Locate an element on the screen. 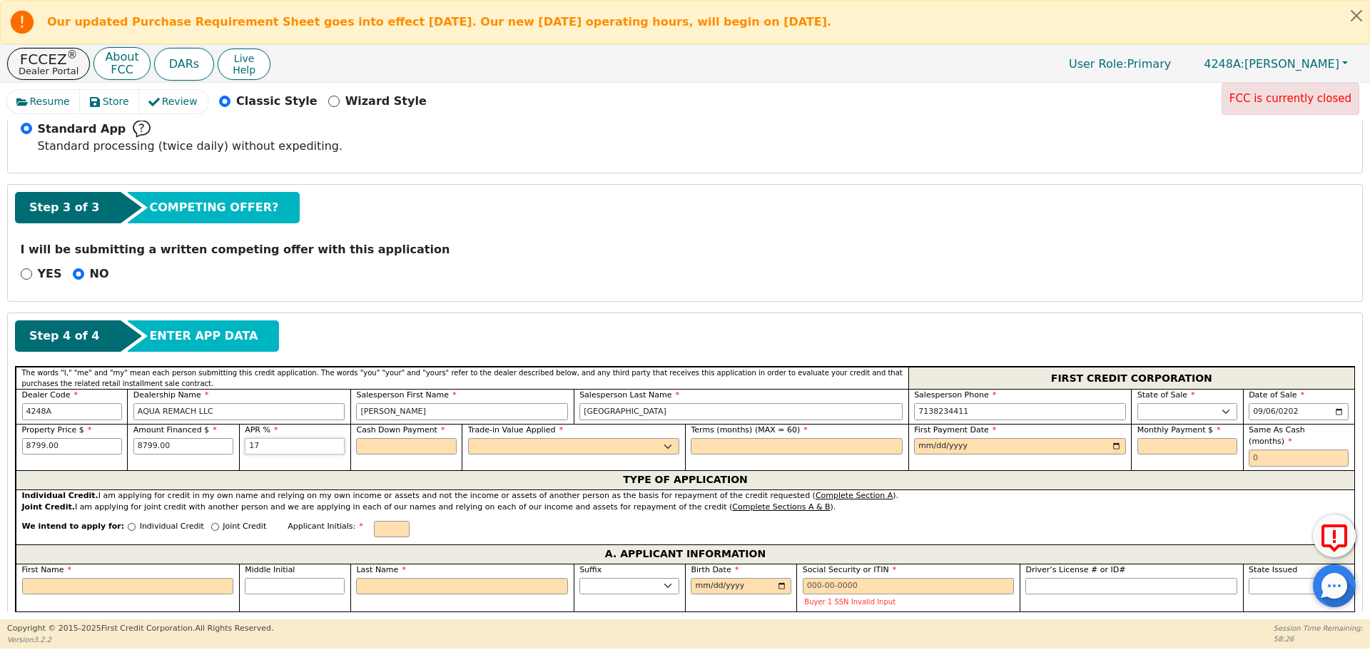 This screenshot has width=1370, height=650. span: Help is located at coordinates (244, 70).